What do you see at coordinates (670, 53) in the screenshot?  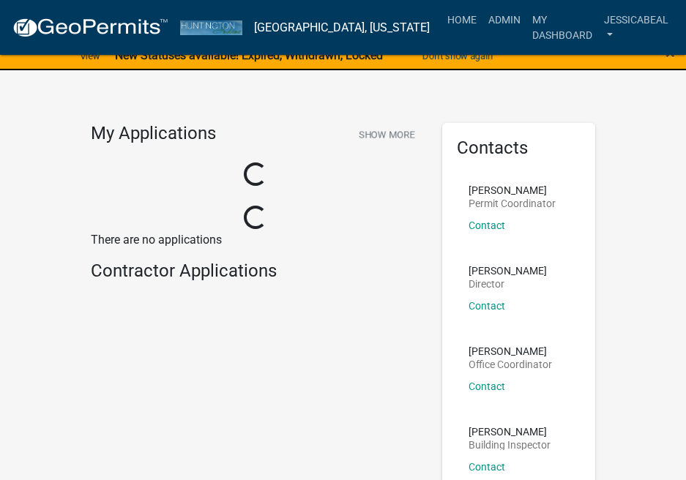 I see `button: Close` at bounding box center [670, 53].